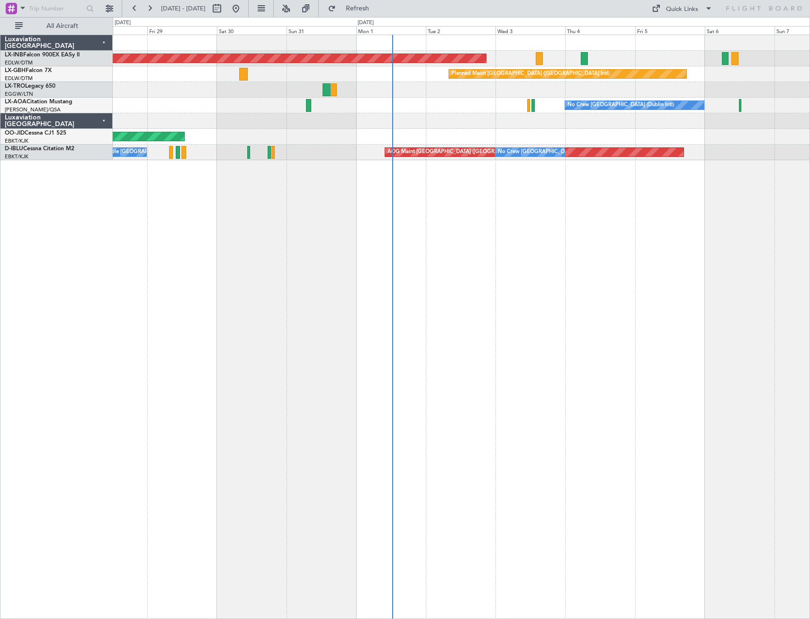  What do you see at coordinates (16, 102) in the screenshot?
I see `span: LX-AOA` at bounding box center [16, 102].